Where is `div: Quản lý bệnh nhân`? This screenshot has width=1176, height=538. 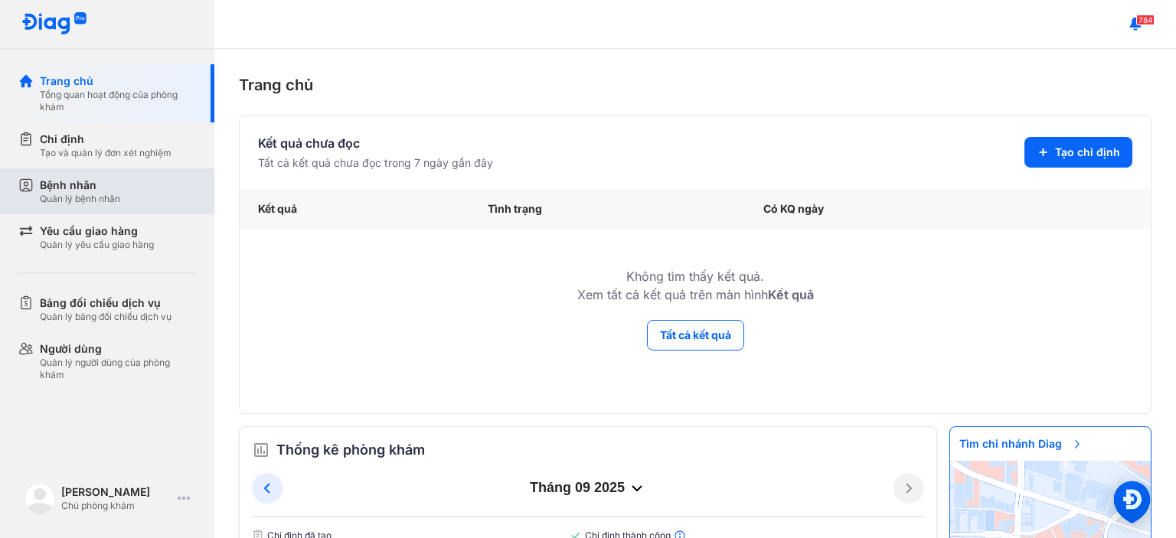
div: Quản lý bệnh nhân is located at coordinates (80, 199).